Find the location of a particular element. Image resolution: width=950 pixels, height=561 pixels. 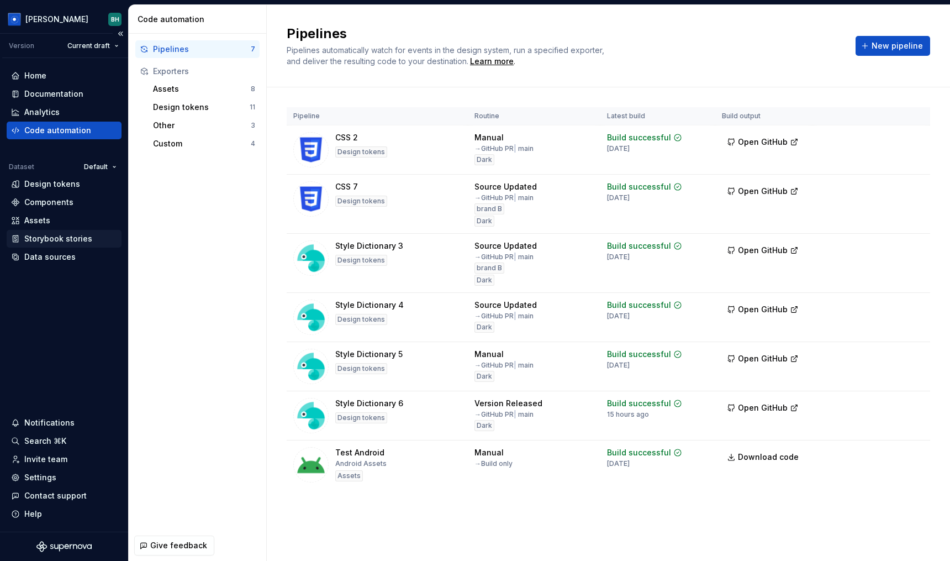

span: New pipeline is located at coordinates (897, 46).